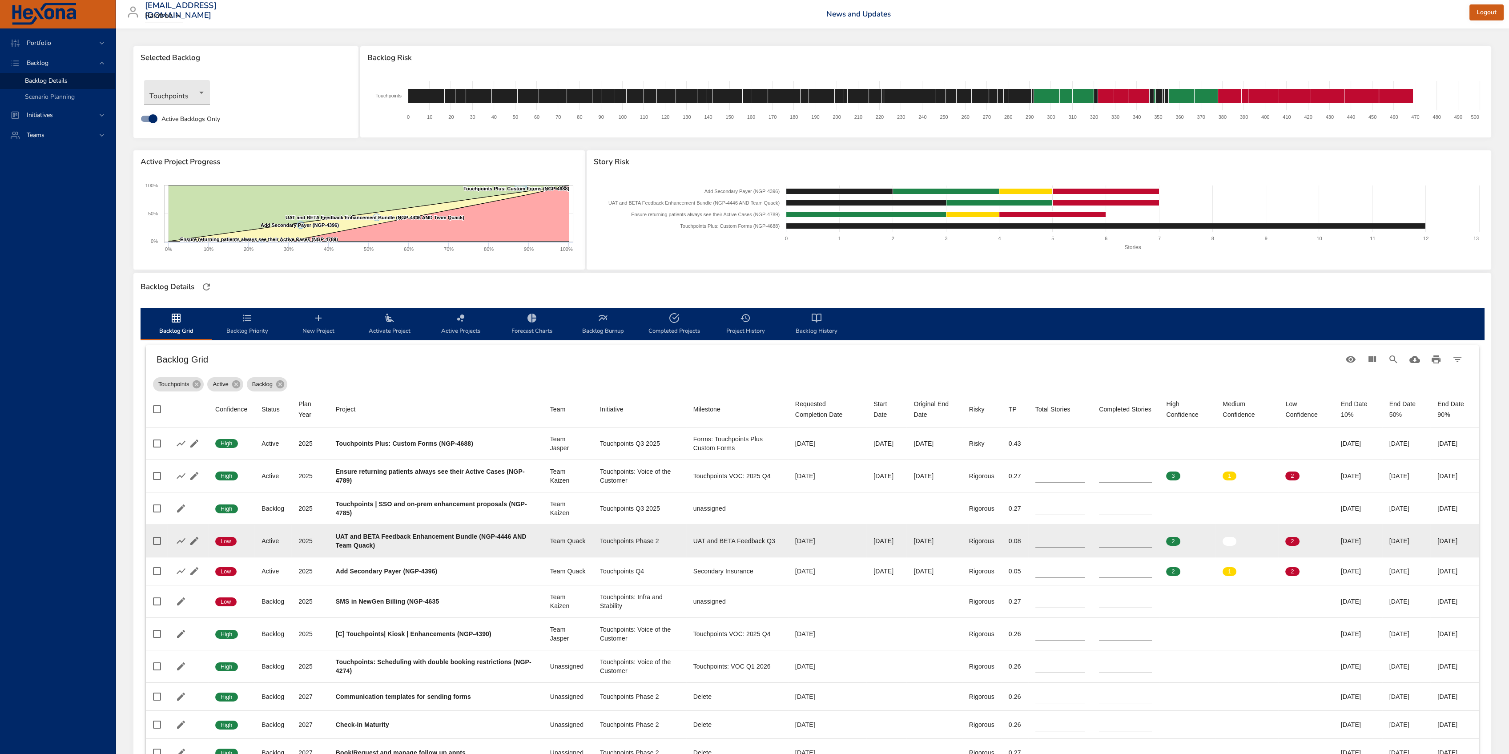  Describe the element at coordinates (707, 409) in the screenshot. I see `div: Milestone` at that location.